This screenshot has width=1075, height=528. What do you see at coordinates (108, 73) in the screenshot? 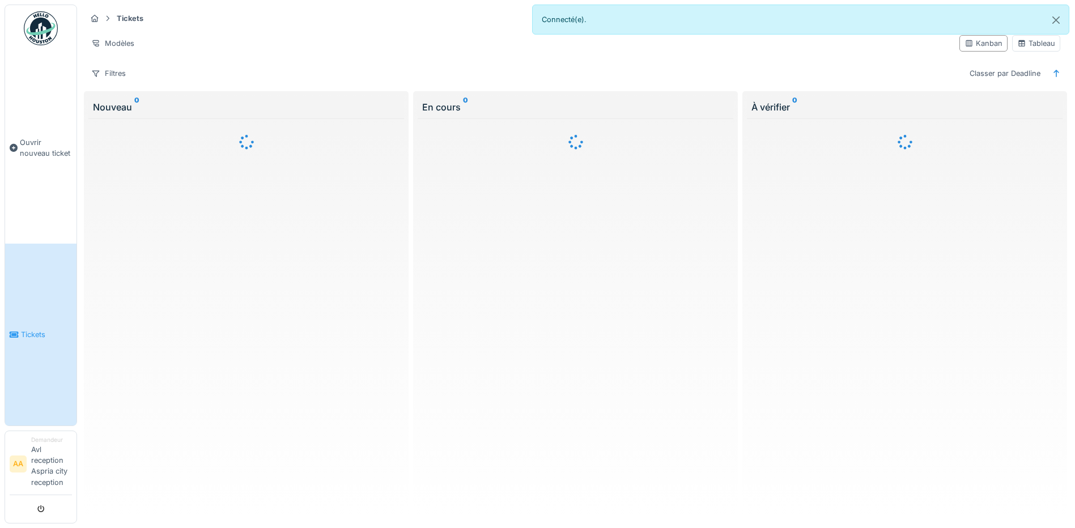
I see `div: Filtres` at bounding box center [108, 73].